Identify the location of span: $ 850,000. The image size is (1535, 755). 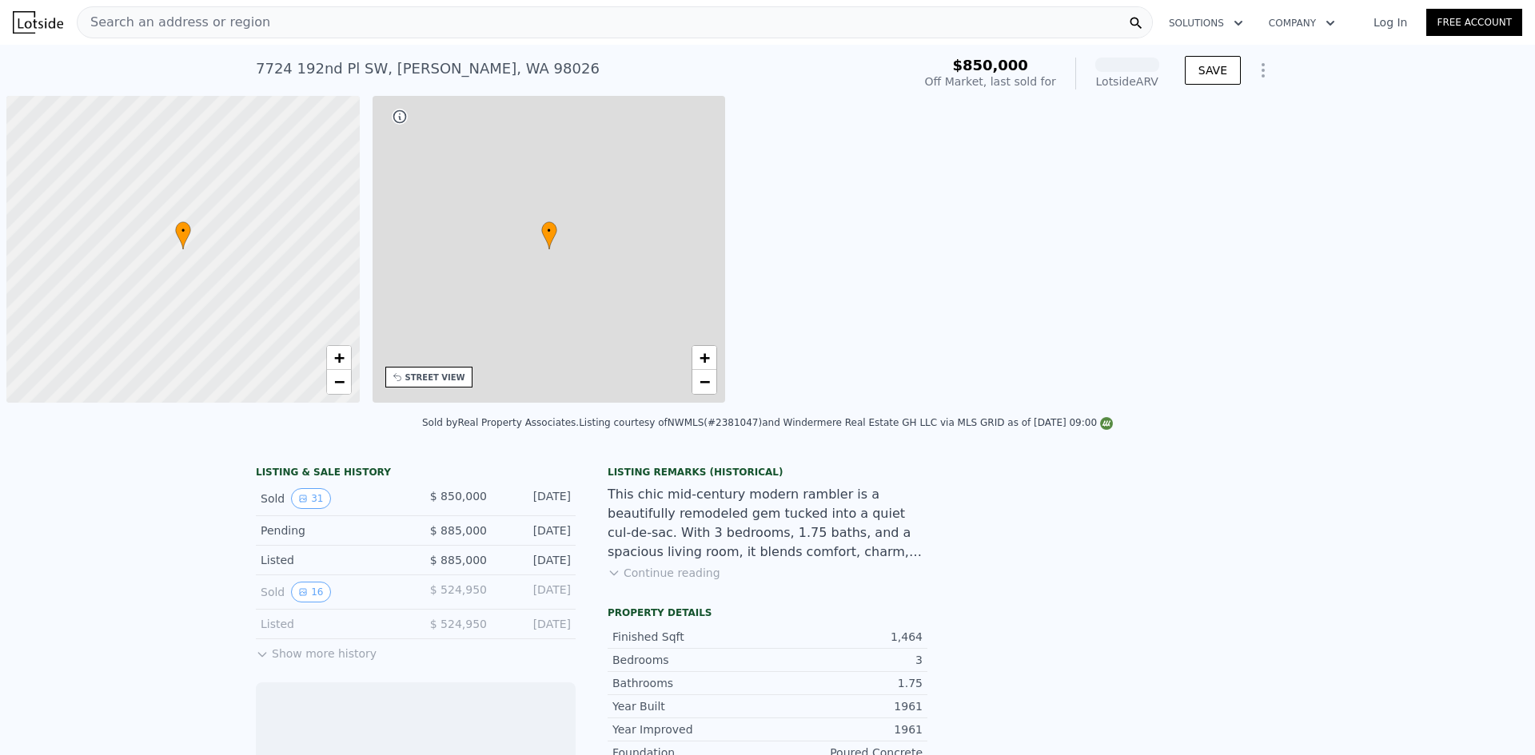
(458, 496).